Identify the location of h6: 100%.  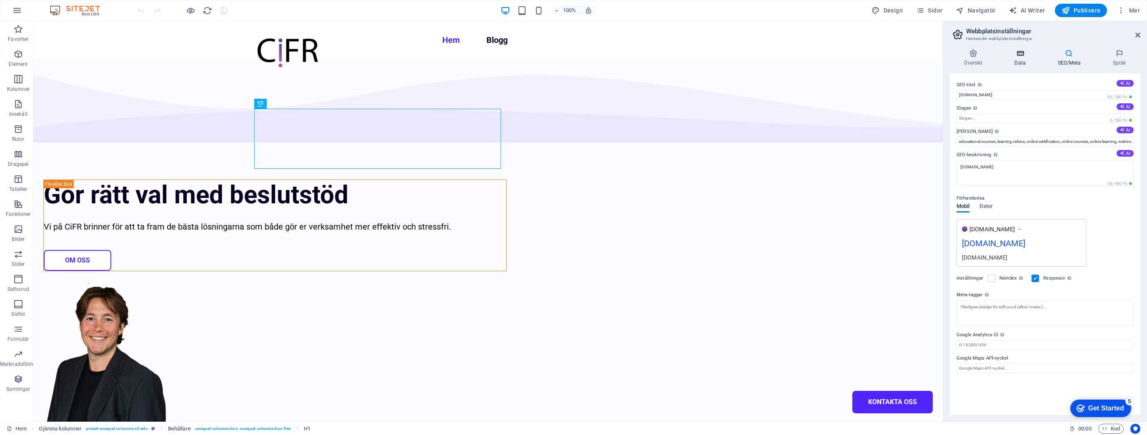
(570, 10).